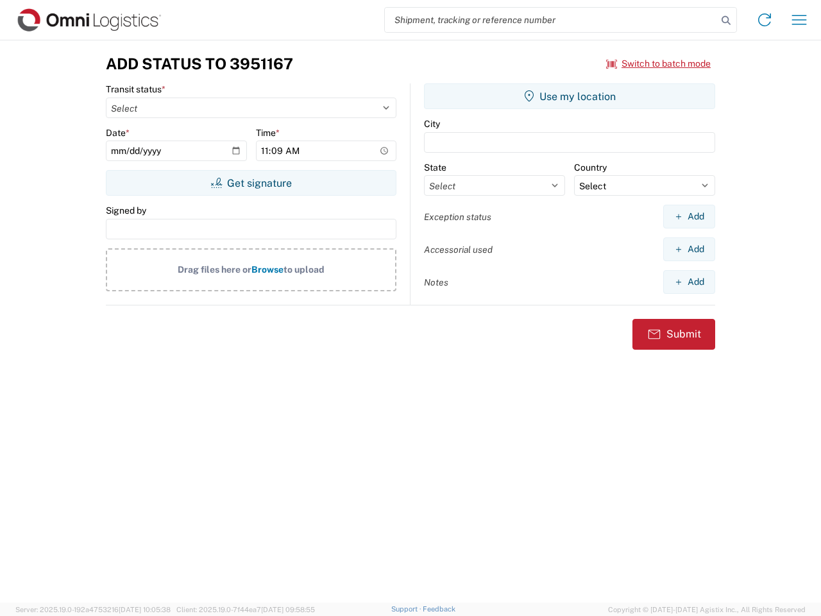  I want to click on label: Transit status, so click(135, 89).